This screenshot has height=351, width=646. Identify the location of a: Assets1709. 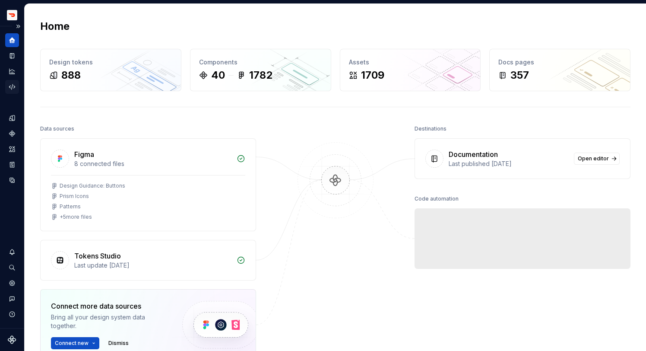
(411, 70).